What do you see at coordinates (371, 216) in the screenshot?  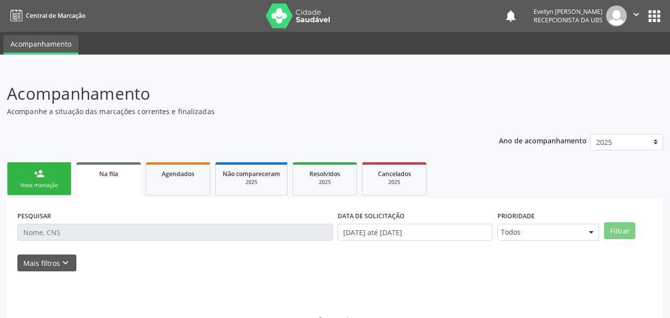 I see `label: DATA DE SOLICITAÇÃO` at bounding box center [371, 216].